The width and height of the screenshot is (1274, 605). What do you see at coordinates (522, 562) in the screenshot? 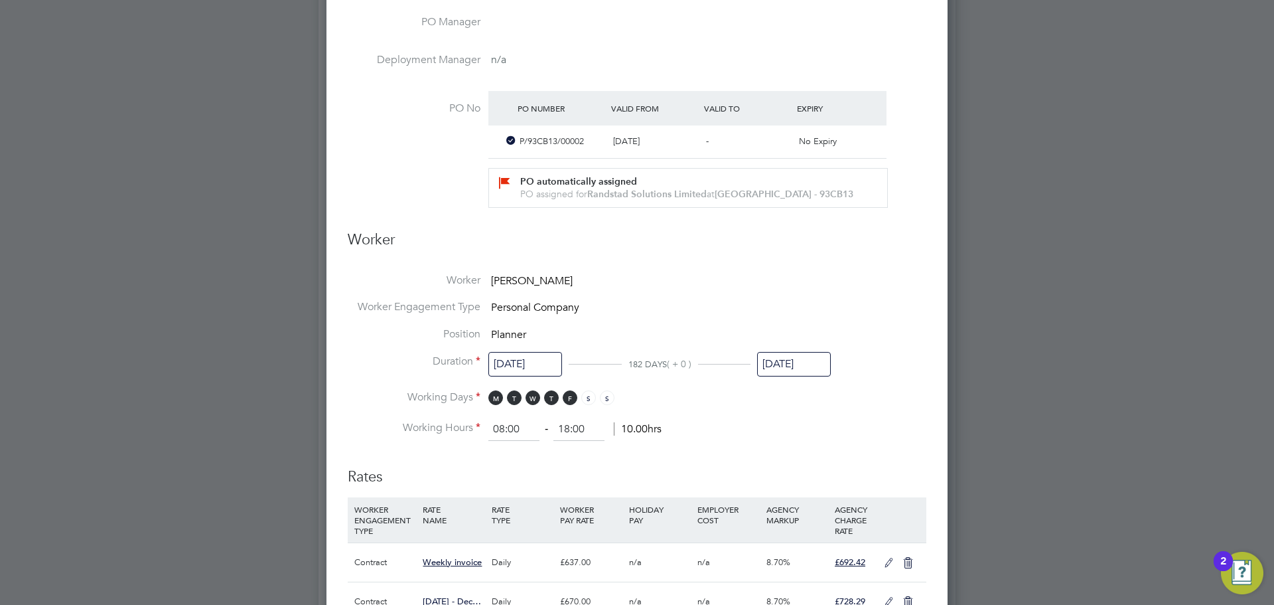
I see `div: Daily` at bounding box center [522, 562].